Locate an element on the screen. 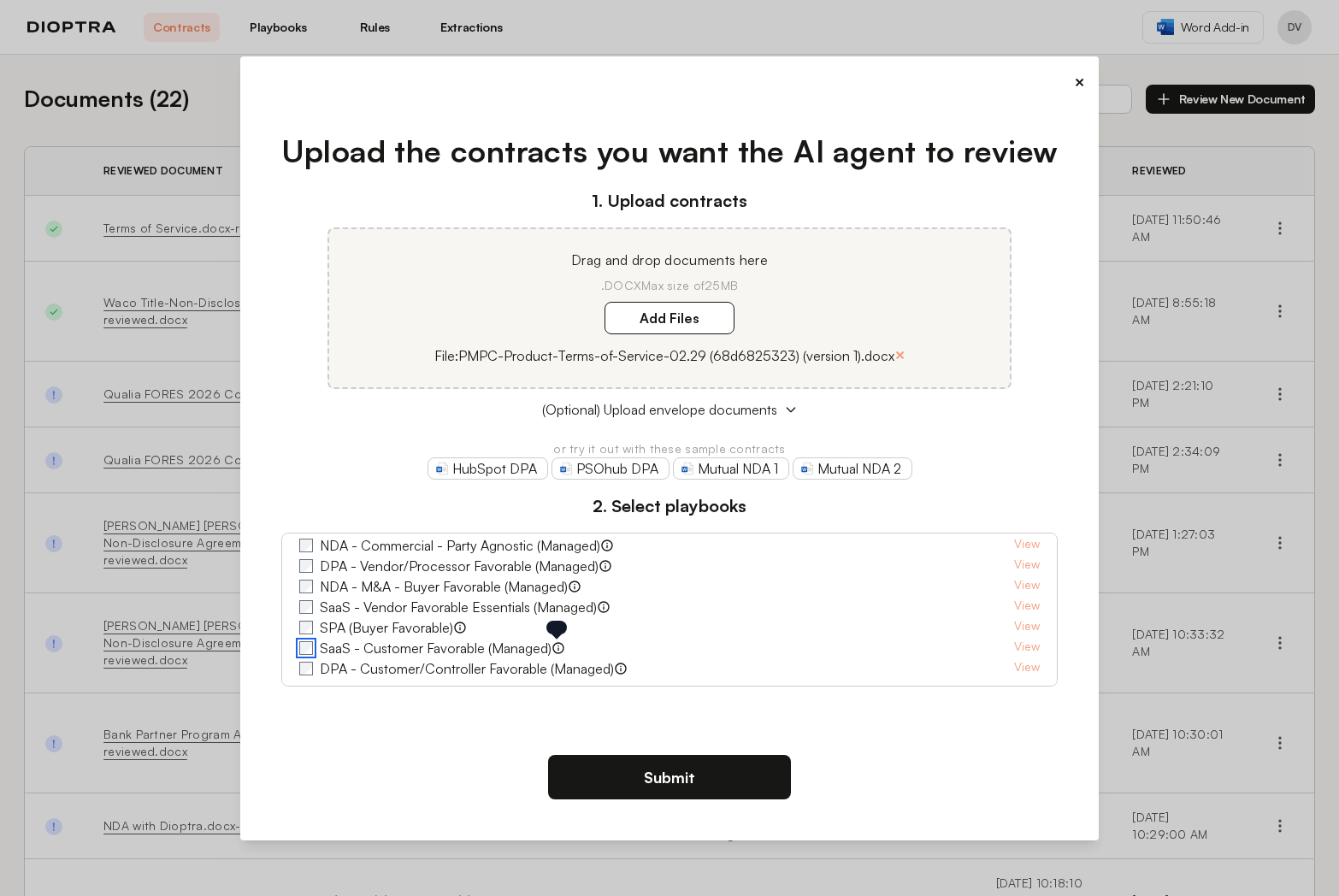 Image resolution: width=1339 pixels, height=896 pixels. button: Submit is located at coordinates (670, 777).